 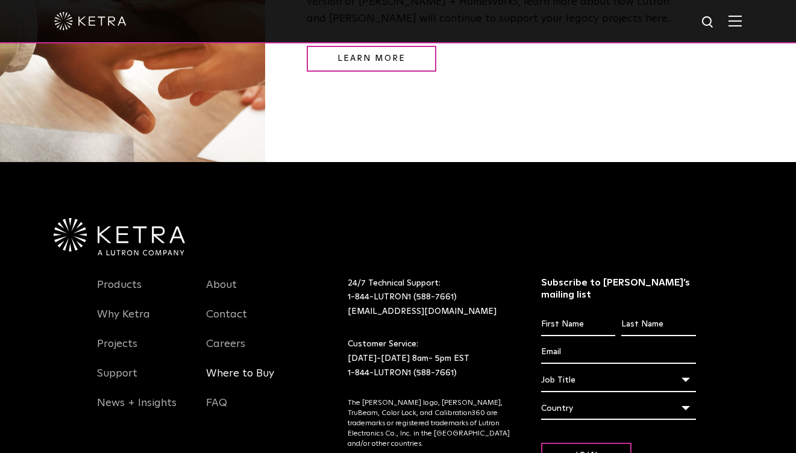 What do you see at coordinates (119, 237) in the screenshot?
I see `img: Ketra-aLutronCo_White_RGB` at bounding box center [119, 237].